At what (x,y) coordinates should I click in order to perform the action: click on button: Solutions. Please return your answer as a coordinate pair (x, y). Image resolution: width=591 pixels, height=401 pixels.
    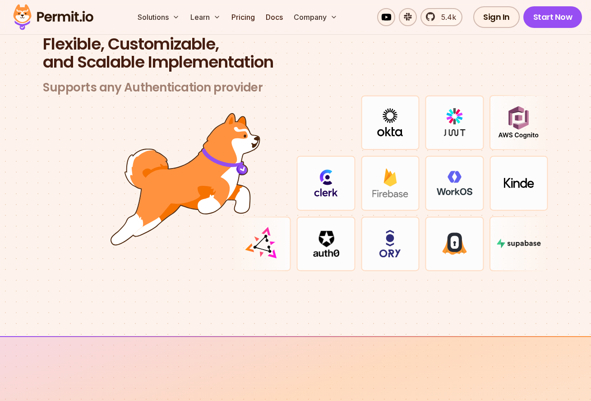
    Looking at the image, I should click on (158, 17).